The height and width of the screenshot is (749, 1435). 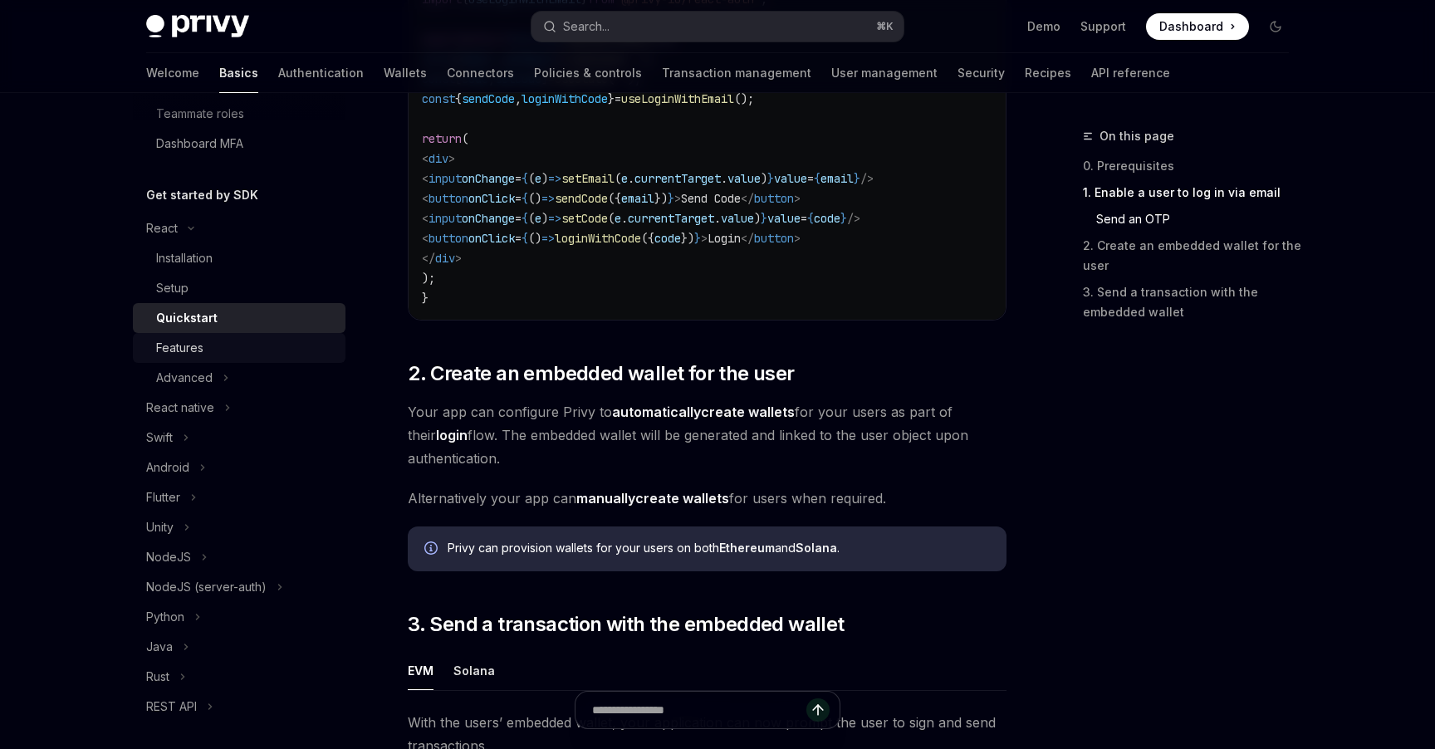 I want to click on span: 3. Send a transaction with the embedded wallet, so click(x=625, y=624).